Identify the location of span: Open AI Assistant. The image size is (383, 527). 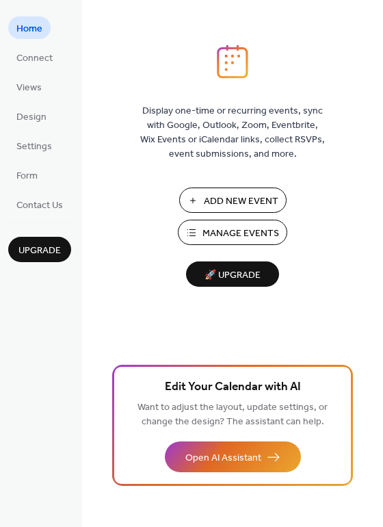
(223, 458).